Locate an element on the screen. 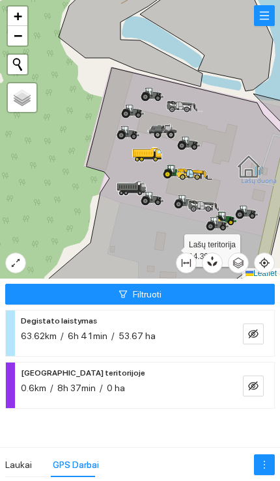 This screenshot has width=280, height=481. a: Leaflet is located at coordinates (261, 274).